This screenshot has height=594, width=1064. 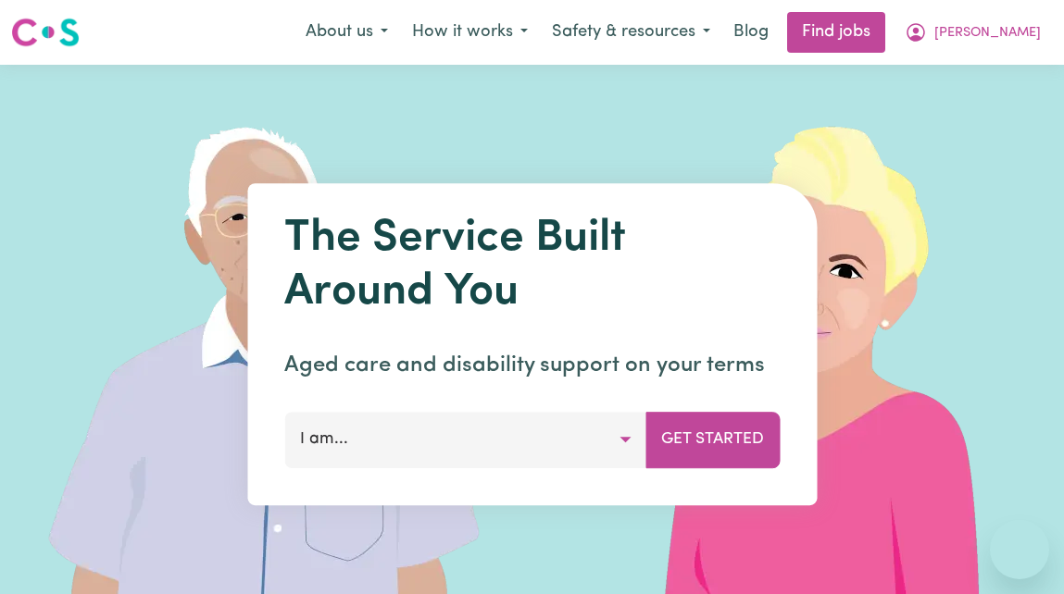 What do you see at coordinates (531, 366) in the screenshot?
I see `p: Aged care and disability support on your terms` at bounding box center [531, 366].